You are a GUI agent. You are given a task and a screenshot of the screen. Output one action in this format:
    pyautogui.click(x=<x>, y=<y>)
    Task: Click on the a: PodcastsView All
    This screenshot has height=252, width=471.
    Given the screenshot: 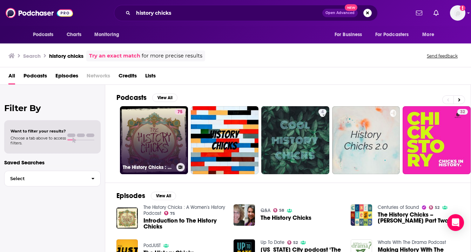 What is the action you would take?
    pyautogui.click(x=147, y=98)
    